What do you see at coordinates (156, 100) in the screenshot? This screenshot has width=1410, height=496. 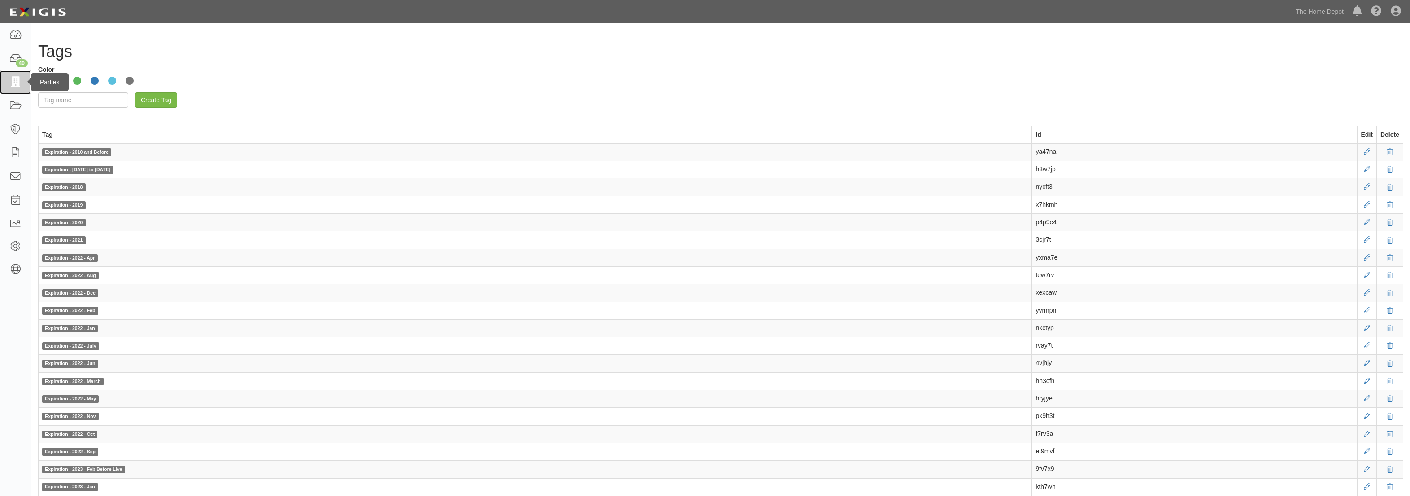 I see `input: Create Tag` at bounding box center [156, 100].